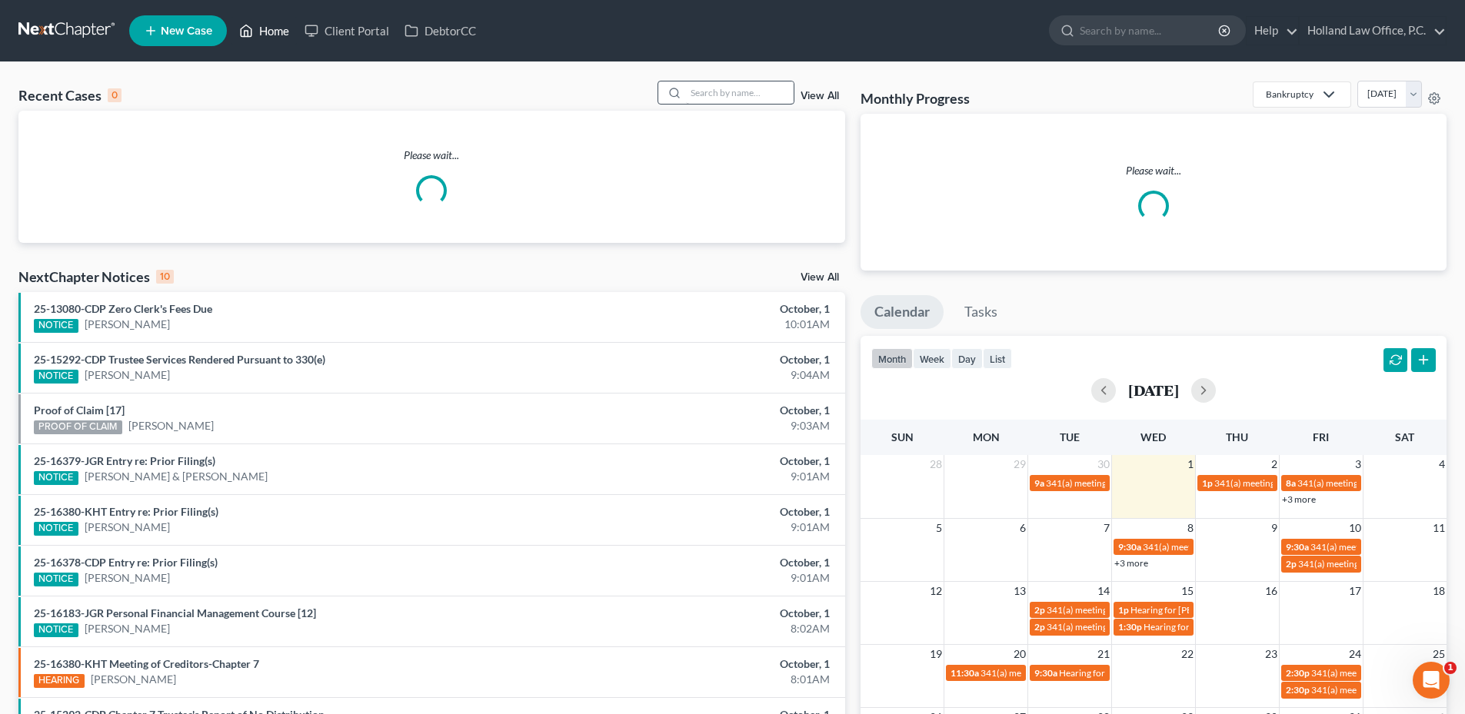  I want to click on span: Thu, so click(1236, 437).